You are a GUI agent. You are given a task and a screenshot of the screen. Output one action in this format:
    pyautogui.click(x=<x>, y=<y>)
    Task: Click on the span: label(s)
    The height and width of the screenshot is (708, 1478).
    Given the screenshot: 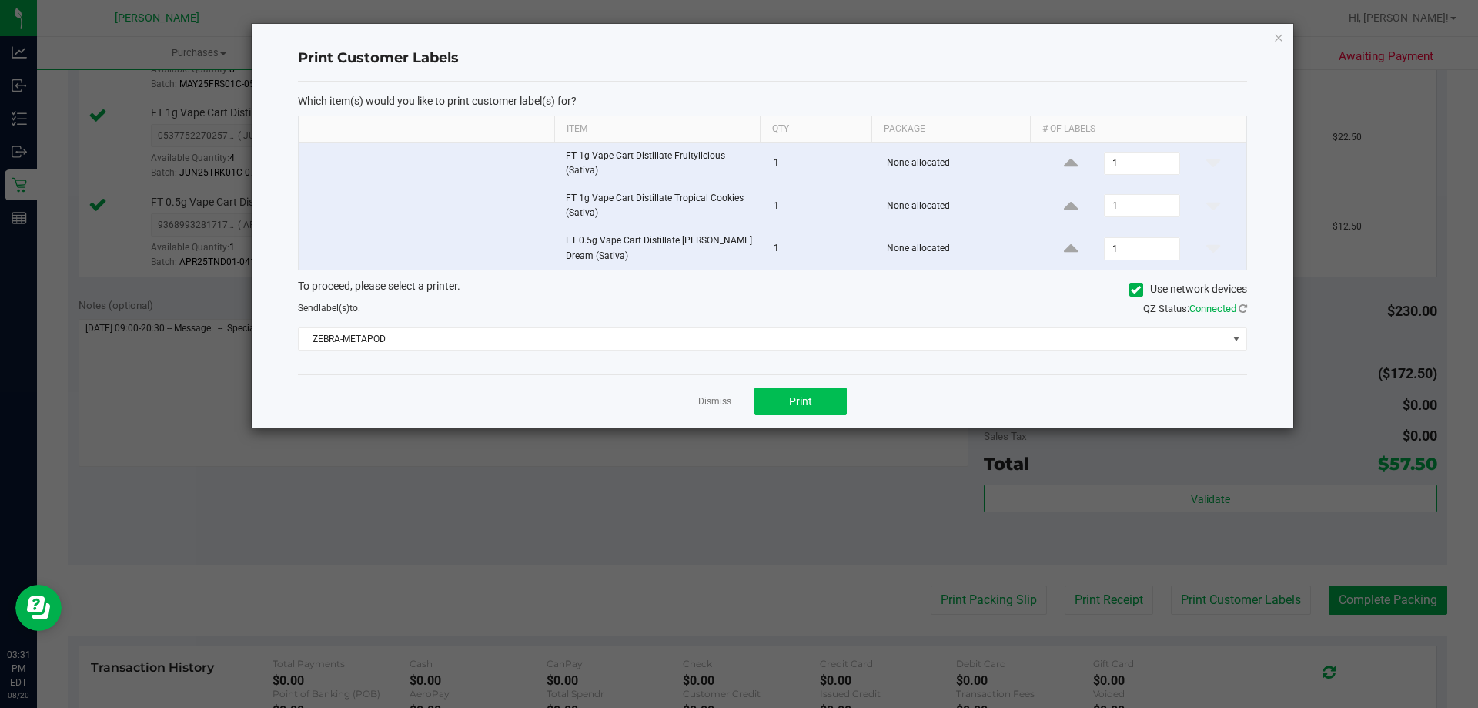 What is the action you would take?
    pyautogui.click(x=334, y=308)
    